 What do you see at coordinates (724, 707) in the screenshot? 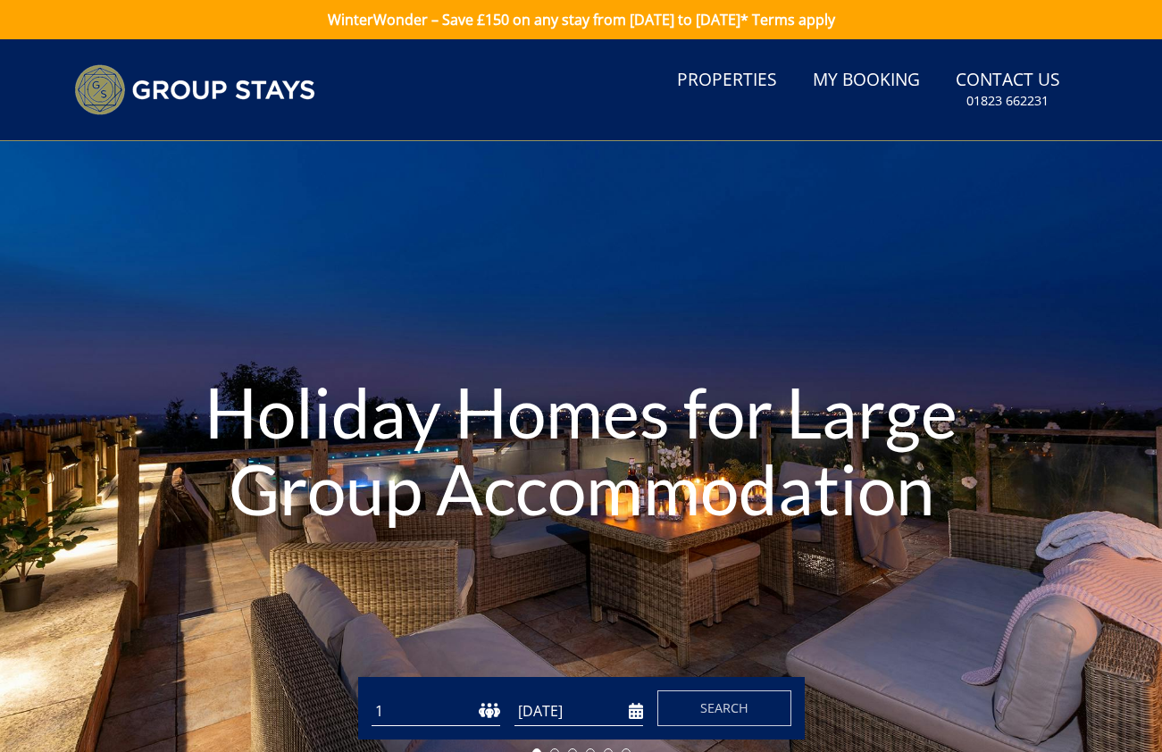
I see `span: Search` at bounding box center [724, 707].